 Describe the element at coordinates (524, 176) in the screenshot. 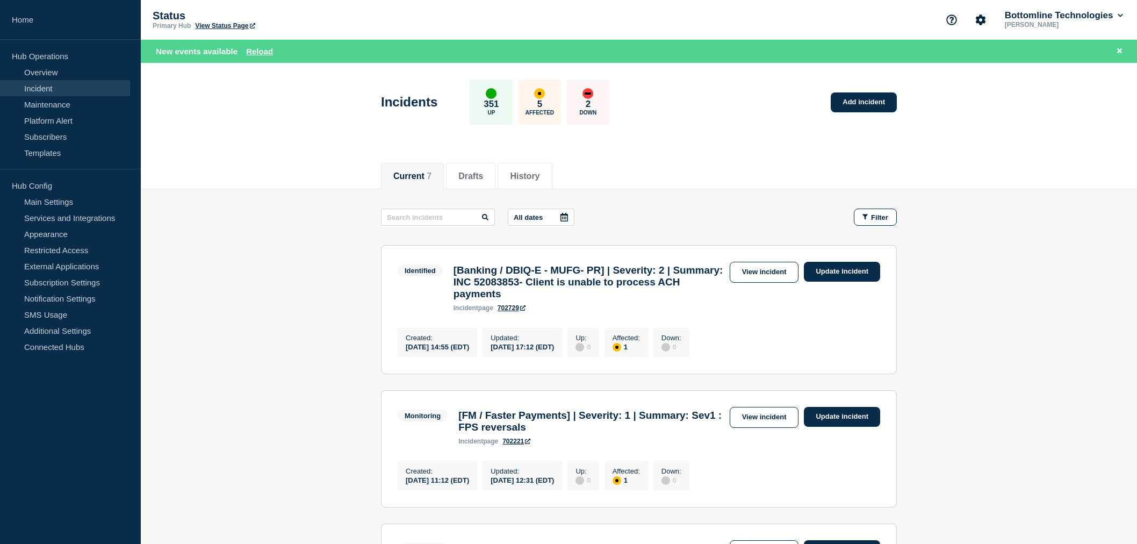

I see `button: History` at that location.